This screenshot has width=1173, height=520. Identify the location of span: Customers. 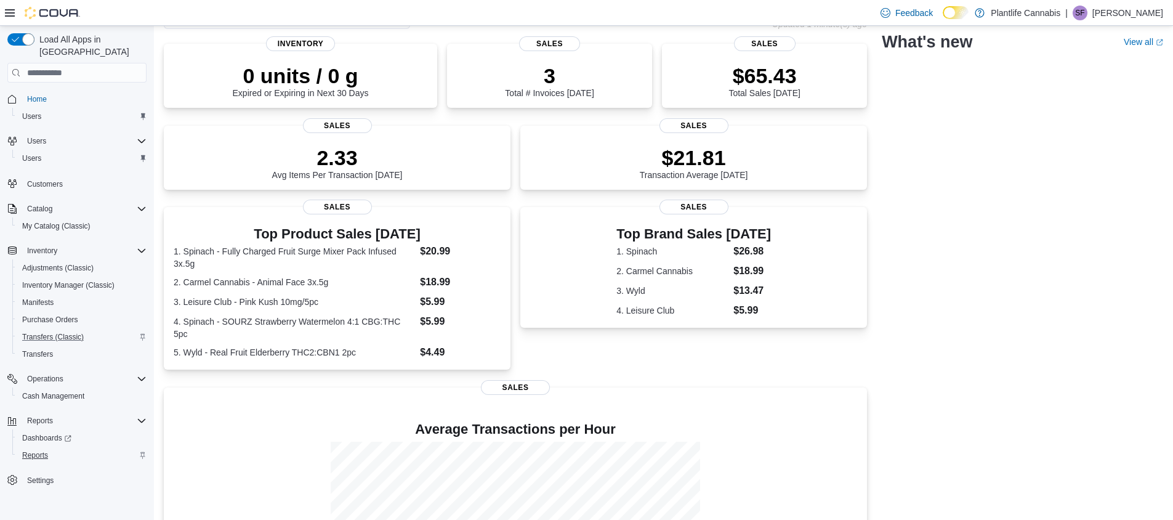
(45, 184).